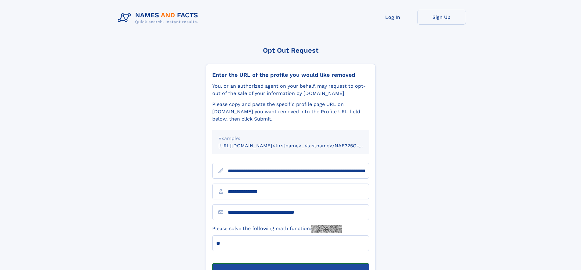  What do you see at coordinates (159, 18) in the screenshot?
I see `img: Logo Names and Facts` at bounding box center [159, 18].